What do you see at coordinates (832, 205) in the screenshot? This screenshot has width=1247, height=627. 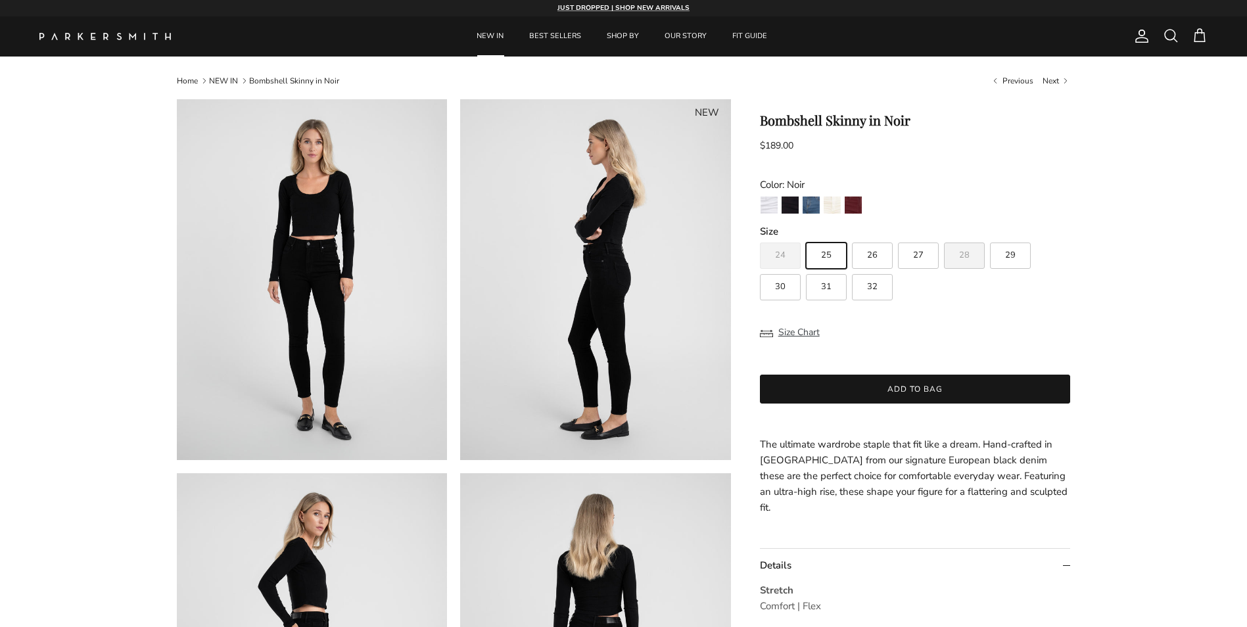 I see `img: Creamsickle` at bounding box center [832, 205].